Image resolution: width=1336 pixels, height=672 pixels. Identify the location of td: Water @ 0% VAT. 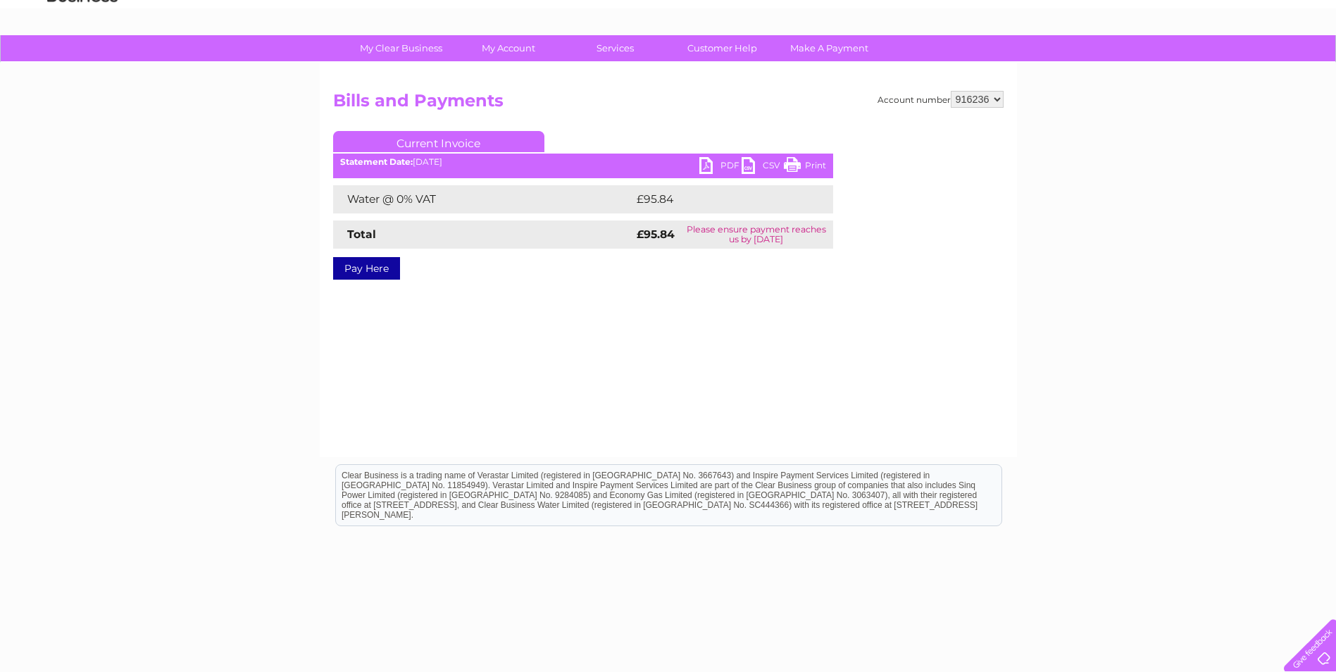
(483, 199).